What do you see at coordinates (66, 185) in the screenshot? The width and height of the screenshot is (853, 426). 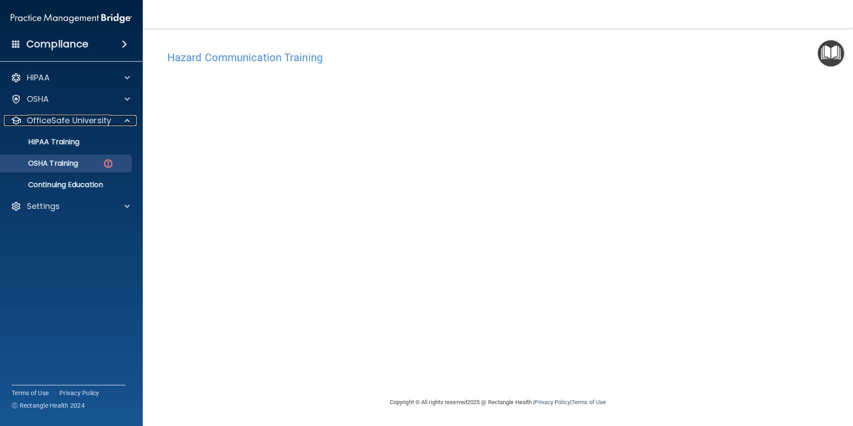 I see `p: Continuing Education` at bounding box center [66, 185].